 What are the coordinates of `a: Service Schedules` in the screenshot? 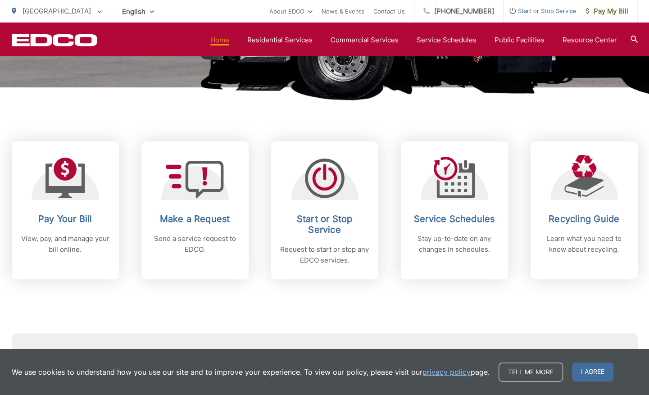 It's located at (446, 40).